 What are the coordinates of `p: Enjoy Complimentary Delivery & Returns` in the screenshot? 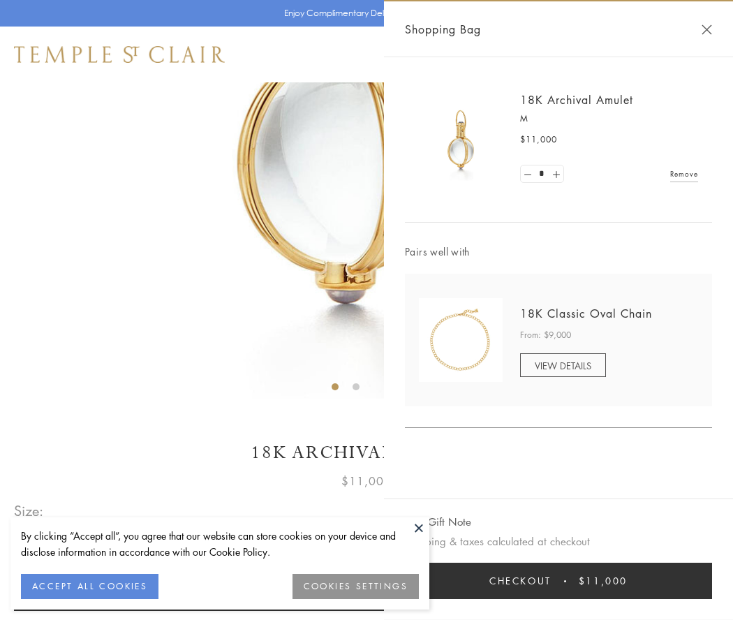 It's located at (363, 13).